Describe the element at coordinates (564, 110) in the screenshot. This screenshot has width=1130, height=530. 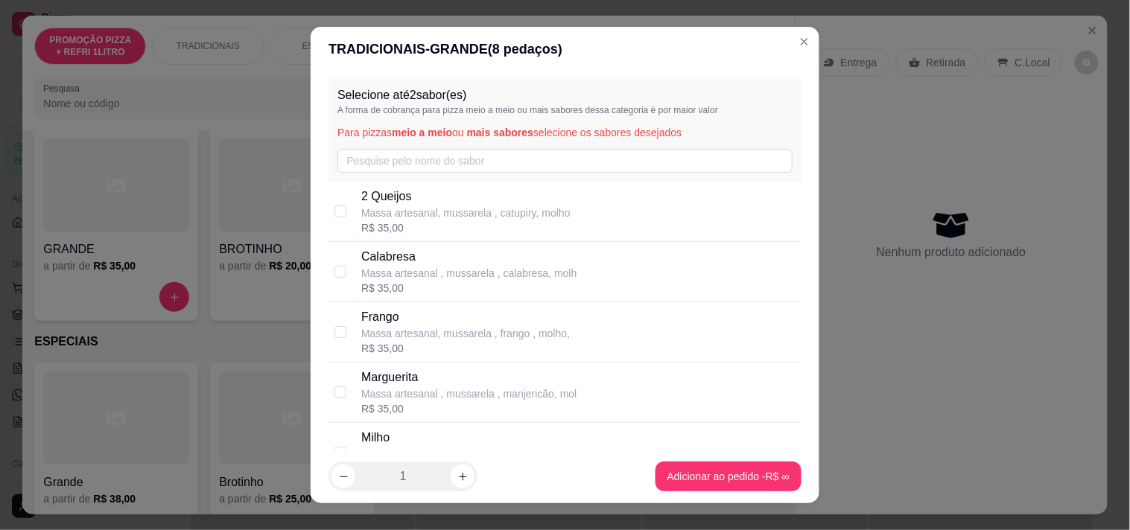
I see `p: A forma de cobrança para pizza meio a meio ou mais sabores dessa categoria é por` at that location.